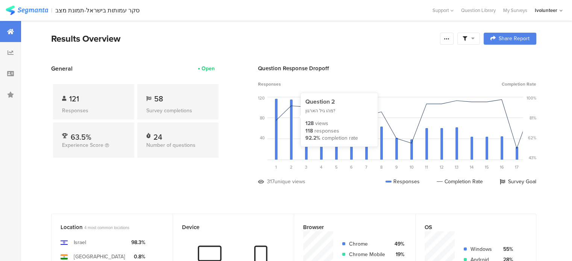  I want to click on div: סקר עמותות בישראל-תמונת מצב, so click(97, 10).